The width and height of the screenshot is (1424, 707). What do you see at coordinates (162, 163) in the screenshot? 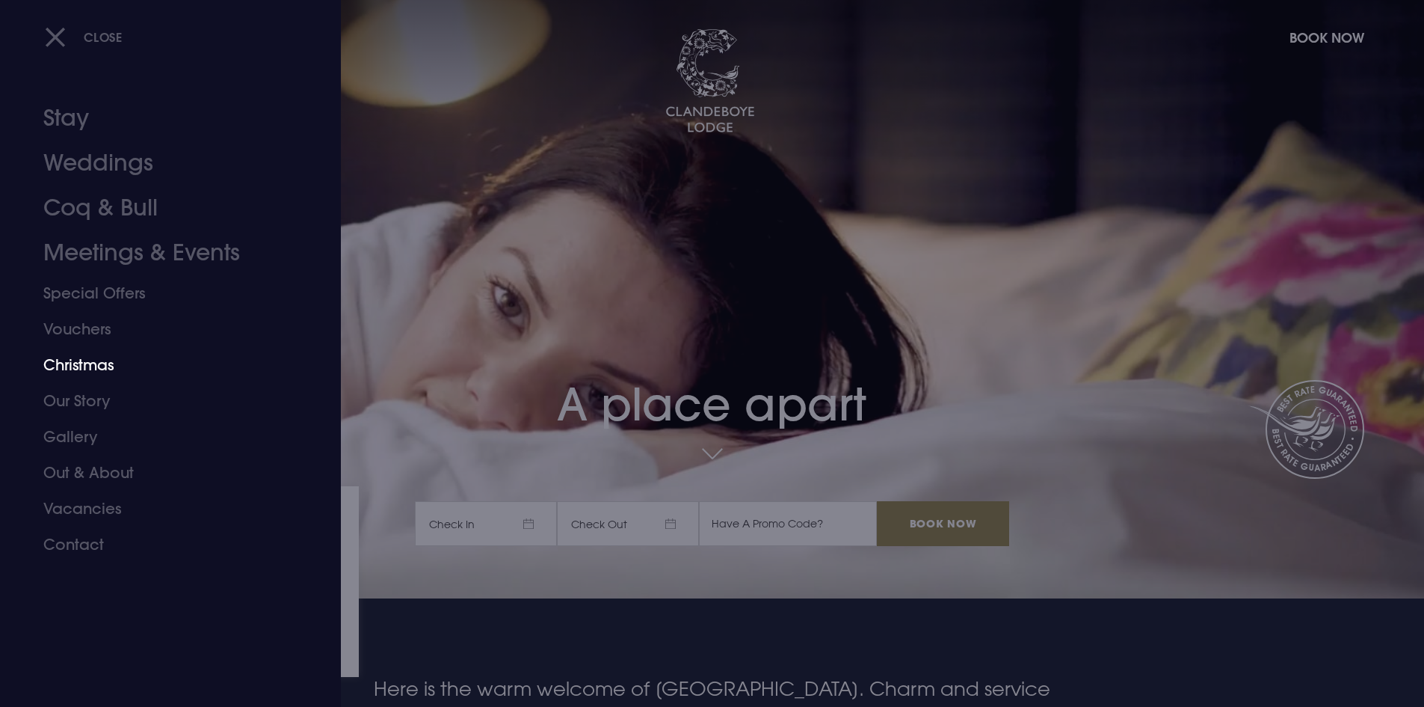
I see `a: Weddings` at bounding box center [162, 163].